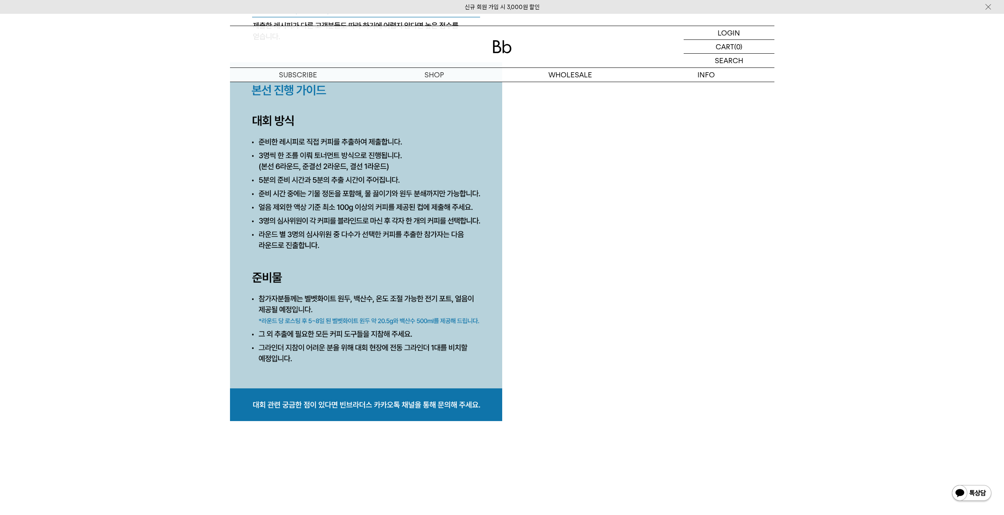 This screenshot has height=515, width=1004. What do you see at coordinates (972, 493) in the screenshot?
I see `img: 카카오톡 채널 1:1 채팅 버튼` at bounding box center [972, 493].